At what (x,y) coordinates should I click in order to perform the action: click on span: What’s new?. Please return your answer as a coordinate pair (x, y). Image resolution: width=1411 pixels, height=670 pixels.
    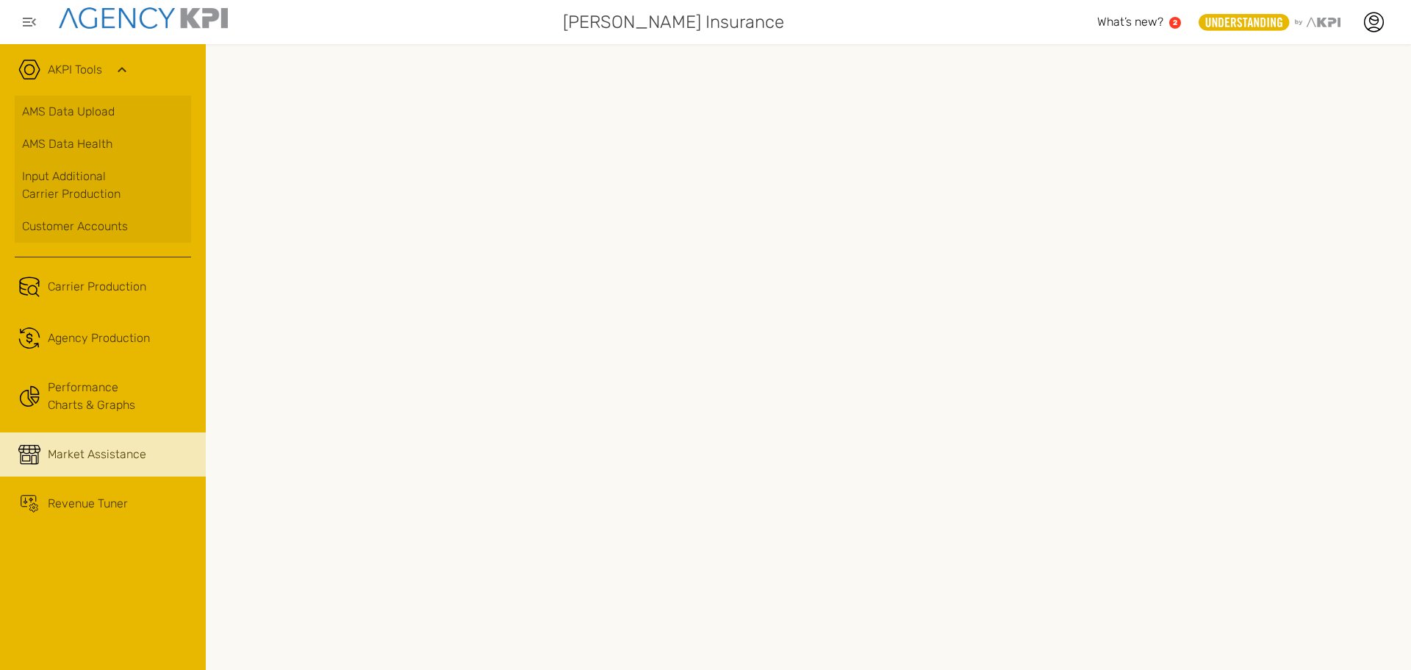
    Looking at the image, I should click on (1130, 21).